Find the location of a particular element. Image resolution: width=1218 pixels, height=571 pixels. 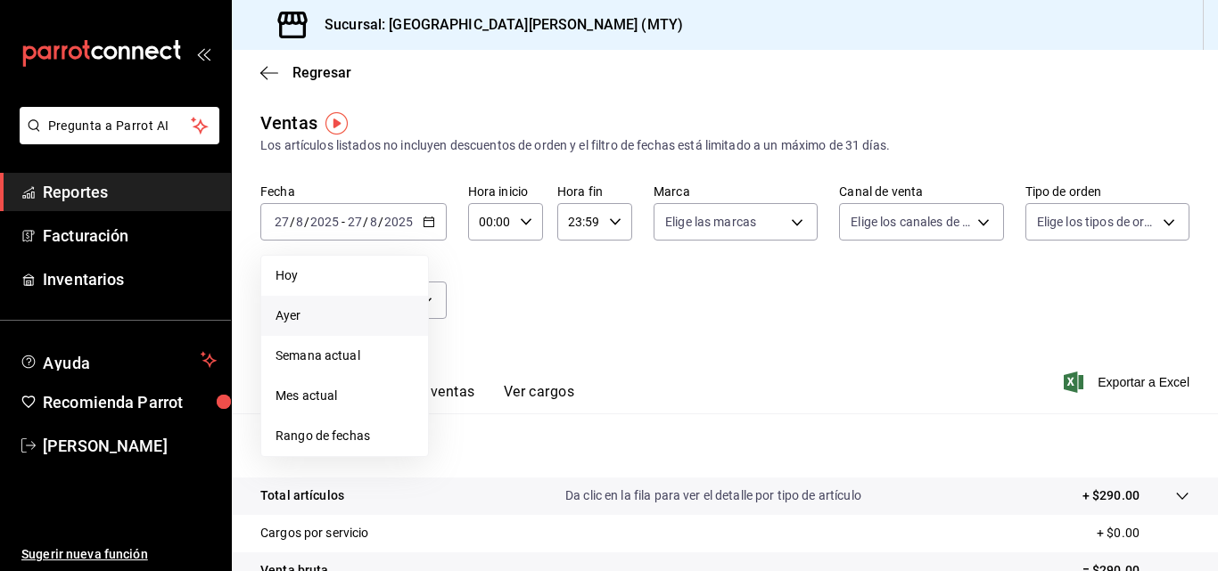

div: Ventas is located at coordinates (289, 123).